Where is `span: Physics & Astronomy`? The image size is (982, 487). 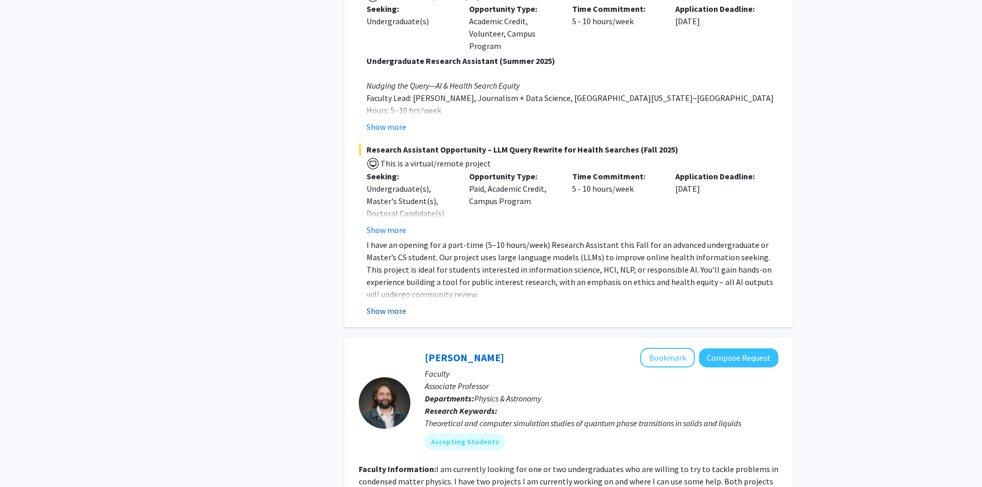 span: Physics & Astronomy is located at coordinates (508, 399).